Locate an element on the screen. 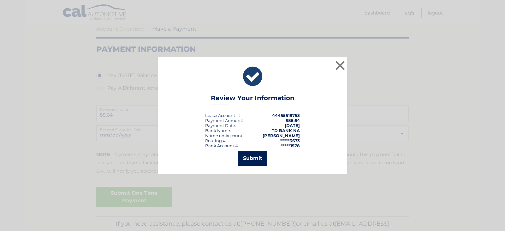  div: Bank Account #: is located at coordinates (222, 145).